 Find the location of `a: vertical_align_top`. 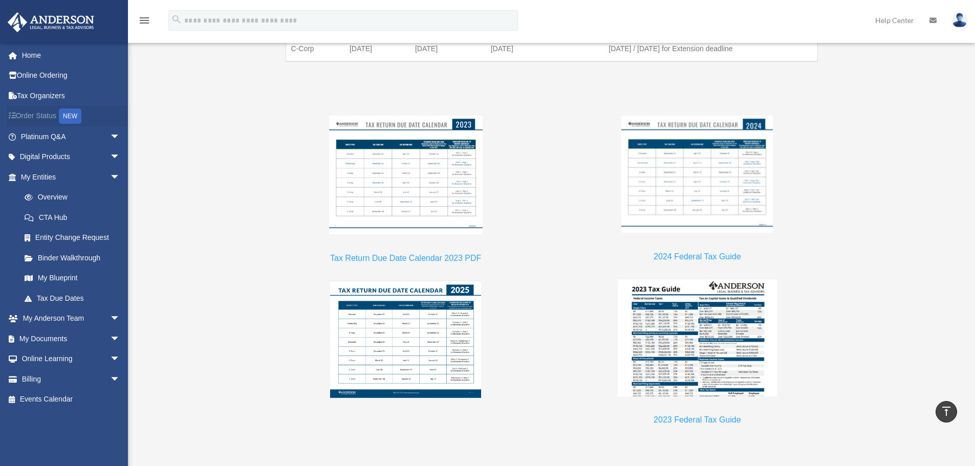

a: vertical_align_top is located at coordinates (947, 412).